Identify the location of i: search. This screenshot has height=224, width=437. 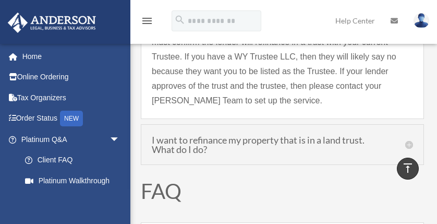
(180, 20).